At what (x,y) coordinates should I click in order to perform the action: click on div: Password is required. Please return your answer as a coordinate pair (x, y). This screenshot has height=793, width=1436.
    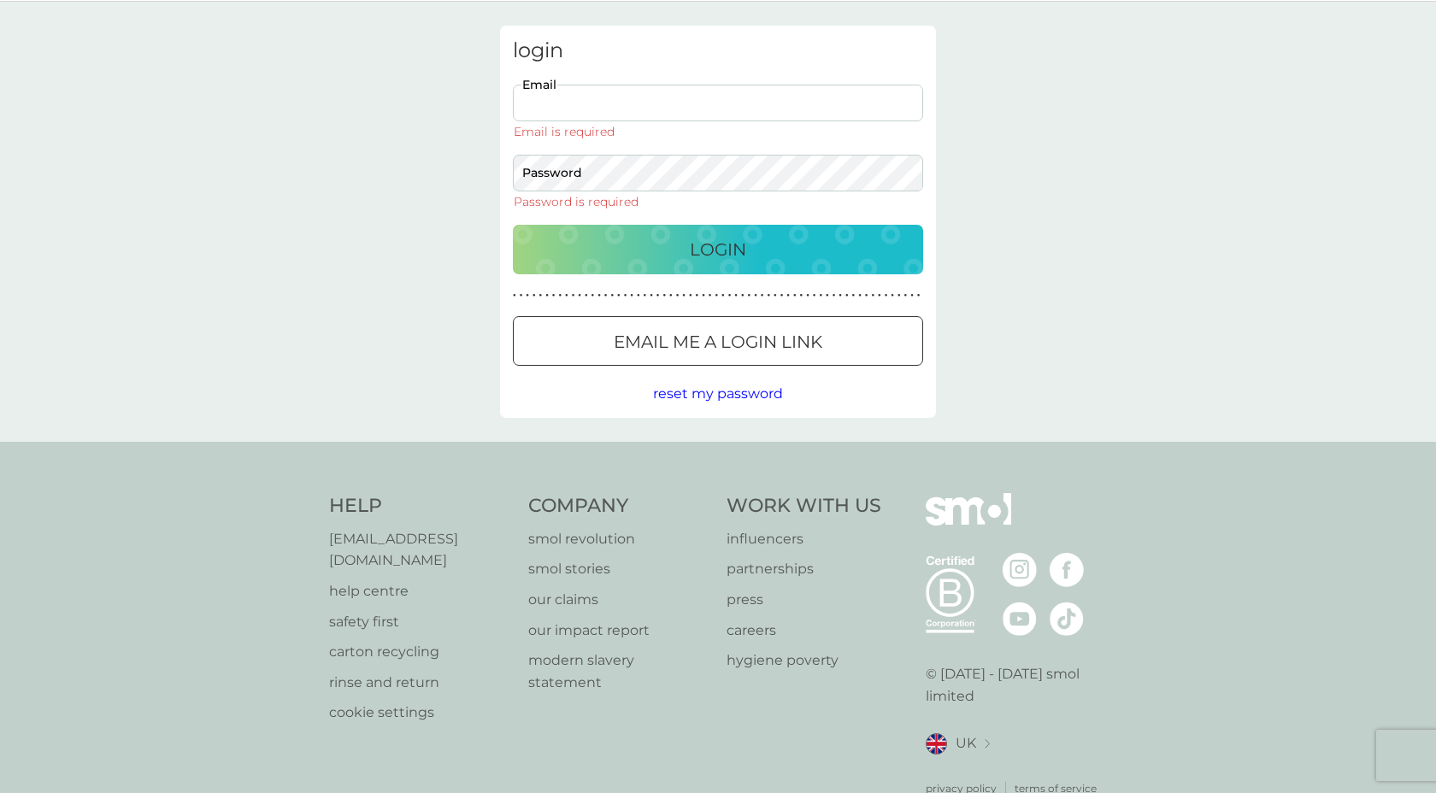
    Looking at the image, I should click on (576, 202).